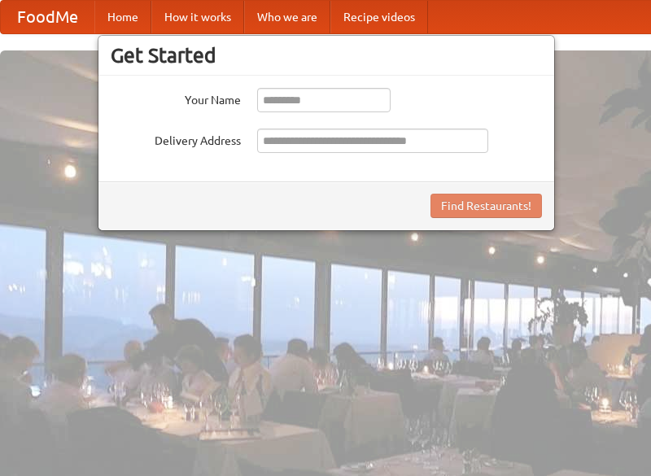  Describe the element at coordinates (379, 17) in the screenshot. I see `a: Recipe videos` at that location.